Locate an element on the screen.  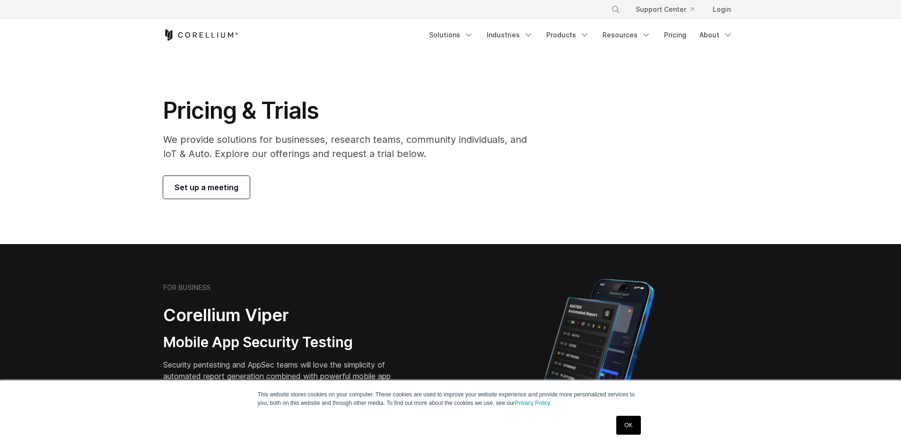
h1: Pricing & Trials is located at coordinates (352, 111).